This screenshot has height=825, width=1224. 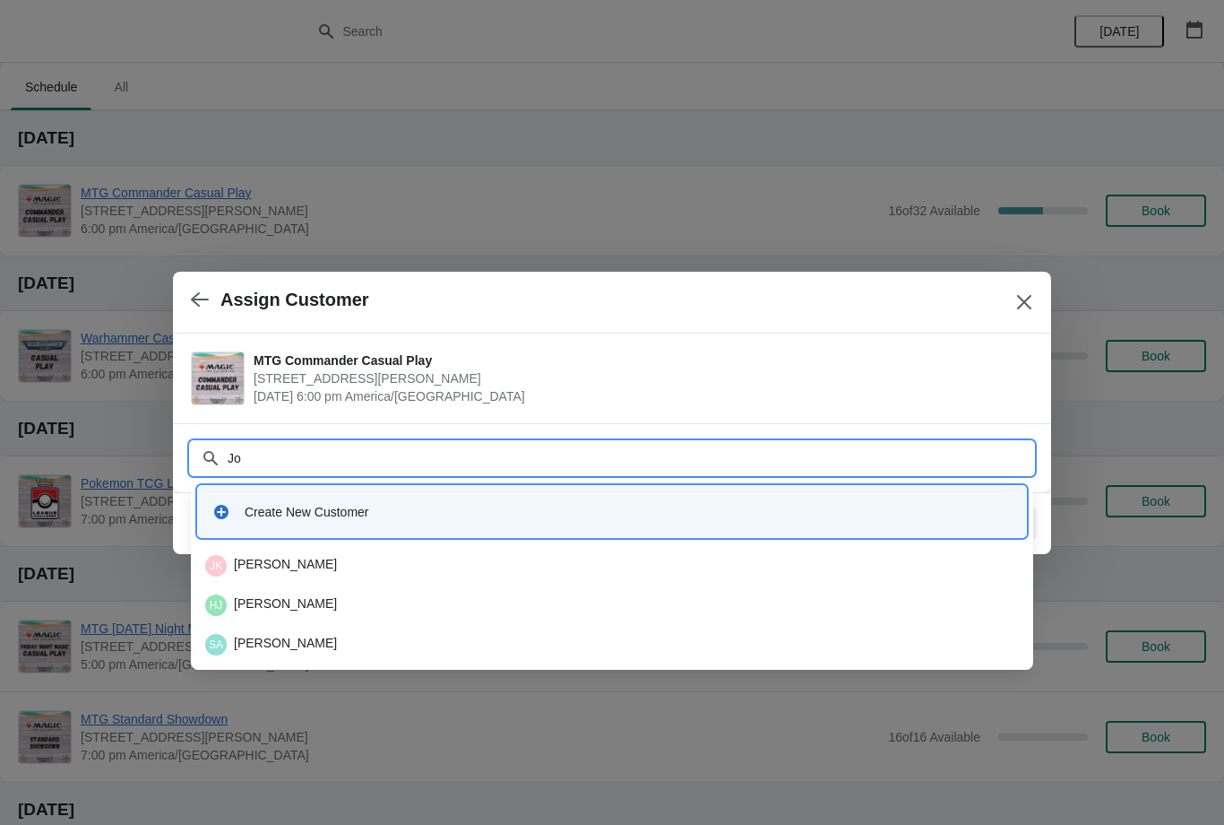 What do you see at coordinates (216, 566) in the screenshot?
I see `span: Joe Kennon` at bounding box center [216, 566].